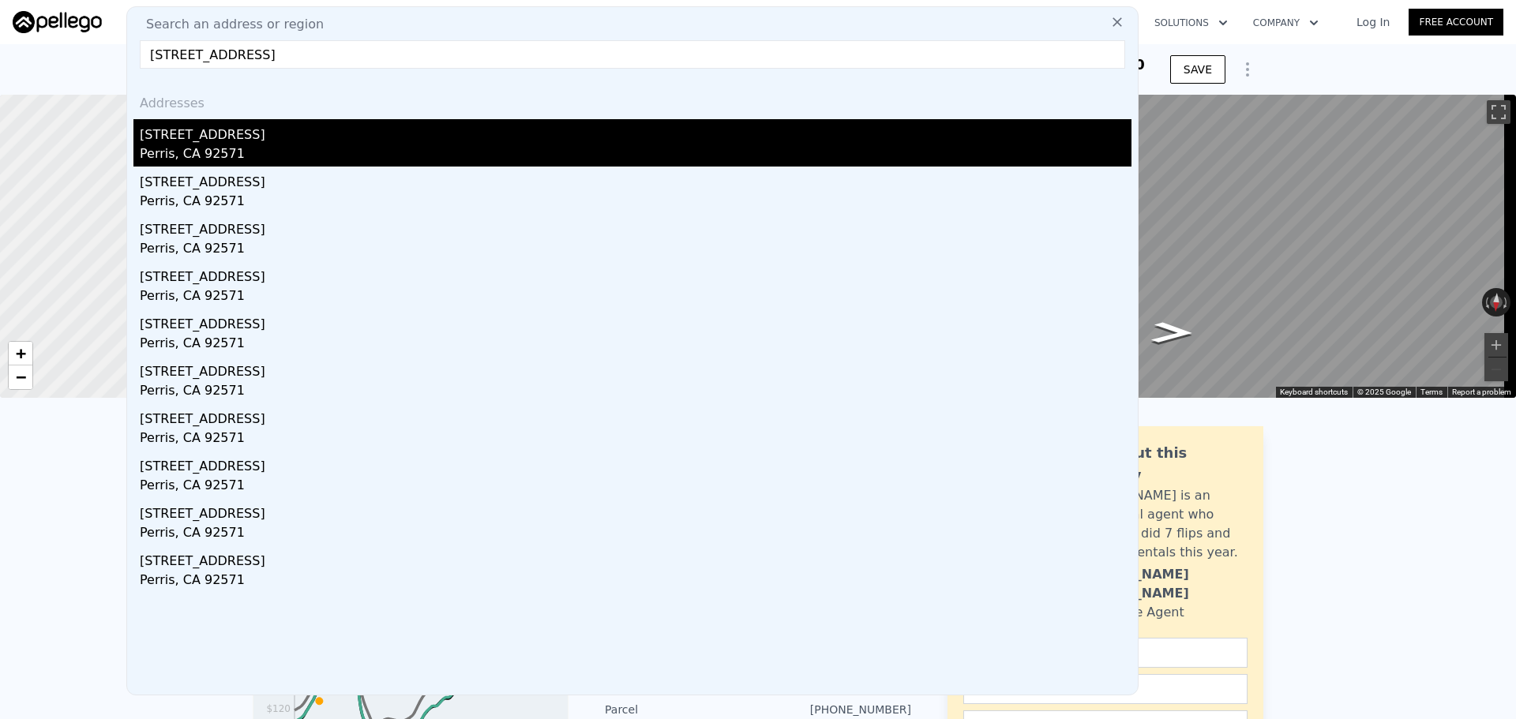  What do you see at coordinates (1173, 333) in the screenshot?
I see `path: Go West, Citrus Ave` at bounding box center [1173, 333].